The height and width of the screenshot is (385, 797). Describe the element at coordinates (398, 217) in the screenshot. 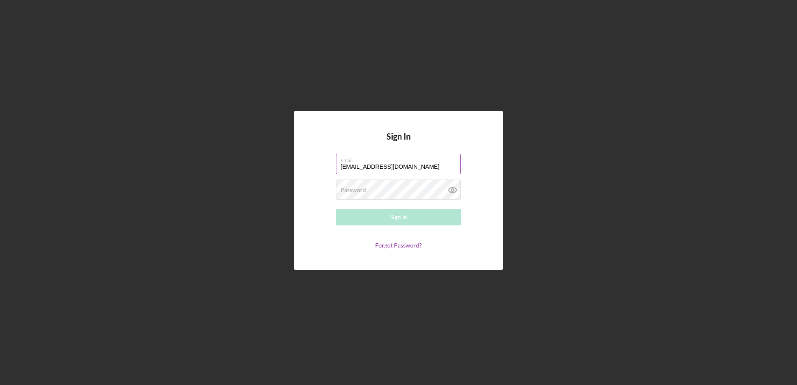

I see `button: Sign In` at that location.